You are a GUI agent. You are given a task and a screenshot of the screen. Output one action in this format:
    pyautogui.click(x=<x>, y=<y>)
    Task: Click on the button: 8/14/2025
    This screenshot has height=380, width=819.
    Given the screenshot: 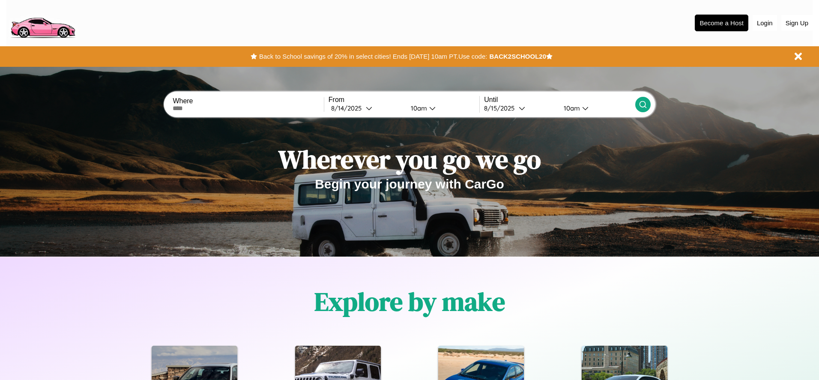 What is the action you would take?
    pyautogui.click(x=366, y=108)
    